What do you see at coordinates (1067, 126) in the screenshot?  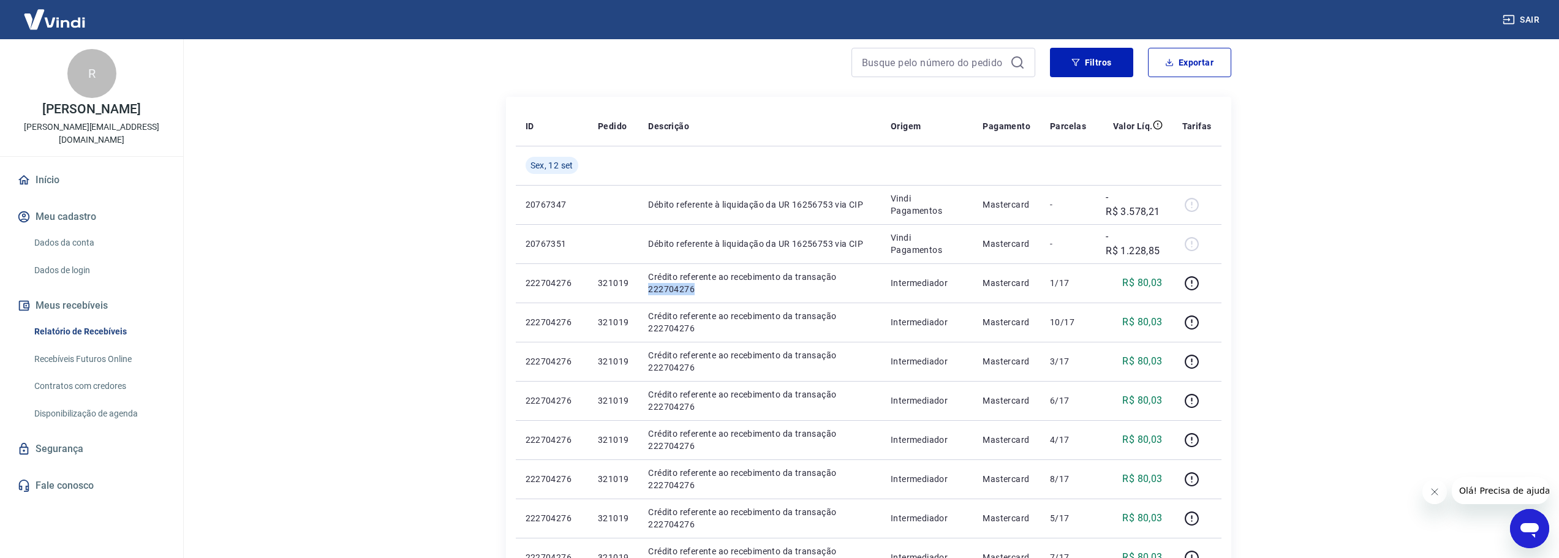 I see `p: Parcelas` at bounding box center [1067, 126].